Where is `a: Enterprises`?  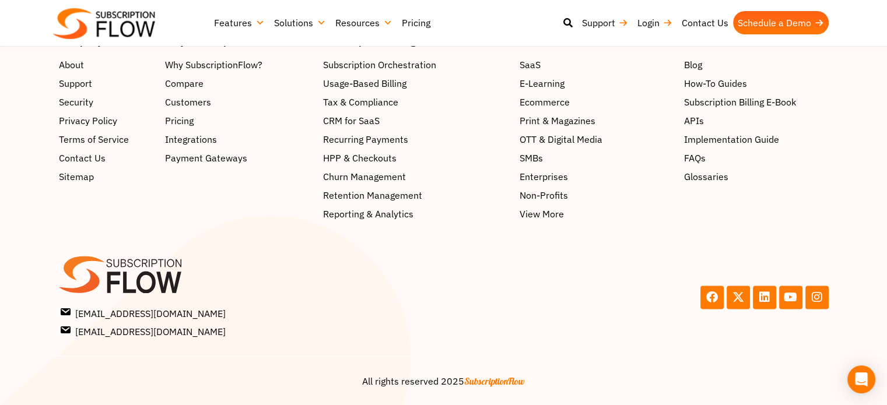
a: Enterprises is located at coordinates (596, 177).